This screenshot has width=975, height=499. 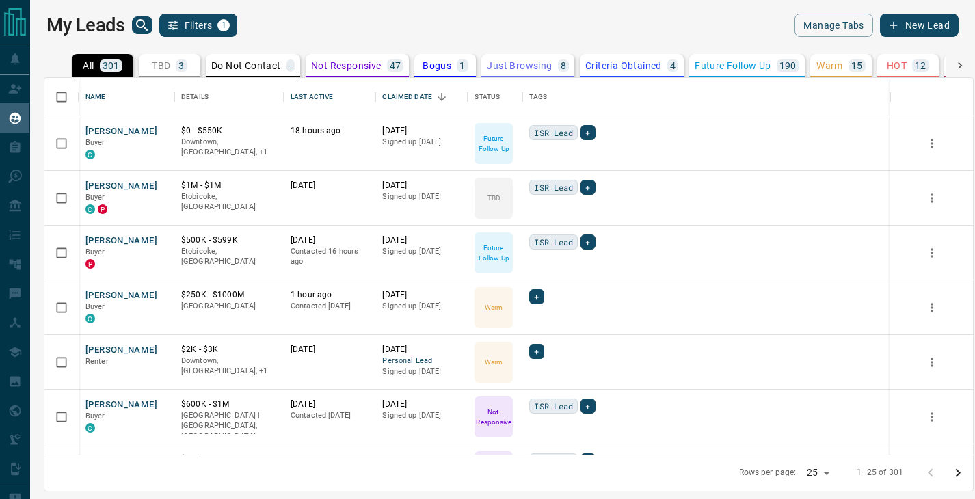 What do you see at coordinates (85, 25) in the screenshot?
I see `h1: My Leads` at bounding box center [85, 25].